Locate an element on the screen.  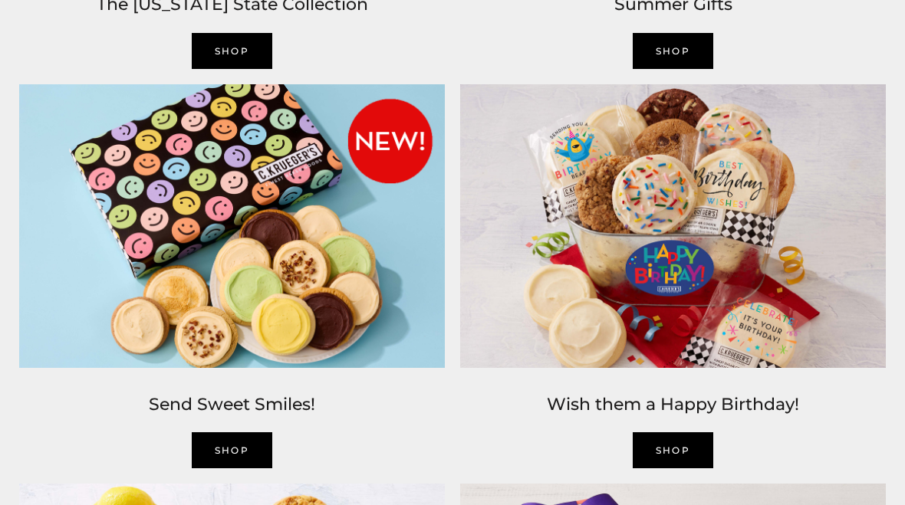
h2: Wish them a Happy Birthday! is located at coordinates (672, 405).